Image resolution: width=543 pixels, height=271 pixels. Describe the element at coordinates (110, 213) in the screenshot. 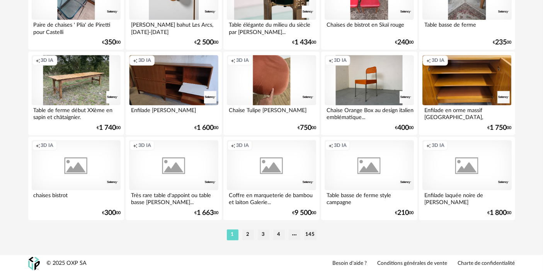

I see `span: 300` at that location.